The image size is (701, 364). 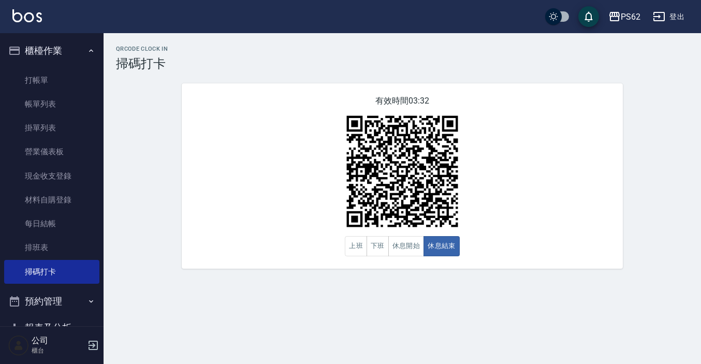 What do you see at coordinates (58, 341) in the screenshot?
I see `h5: 公司` at bounding box center [58, 341].